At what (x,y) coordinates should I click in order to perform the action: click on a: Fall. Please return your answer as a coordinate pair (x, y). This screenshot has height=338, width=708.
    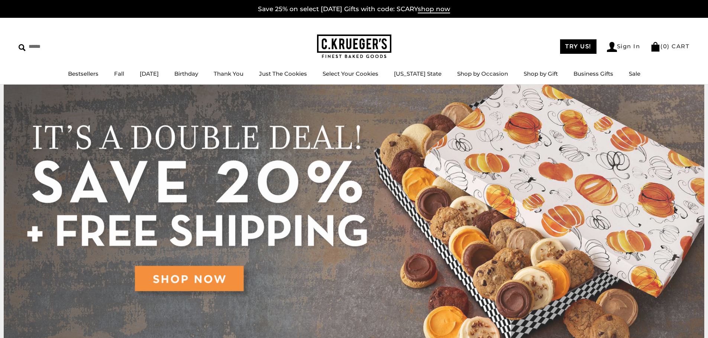
    Looking at the image, I should click on (119, 74).